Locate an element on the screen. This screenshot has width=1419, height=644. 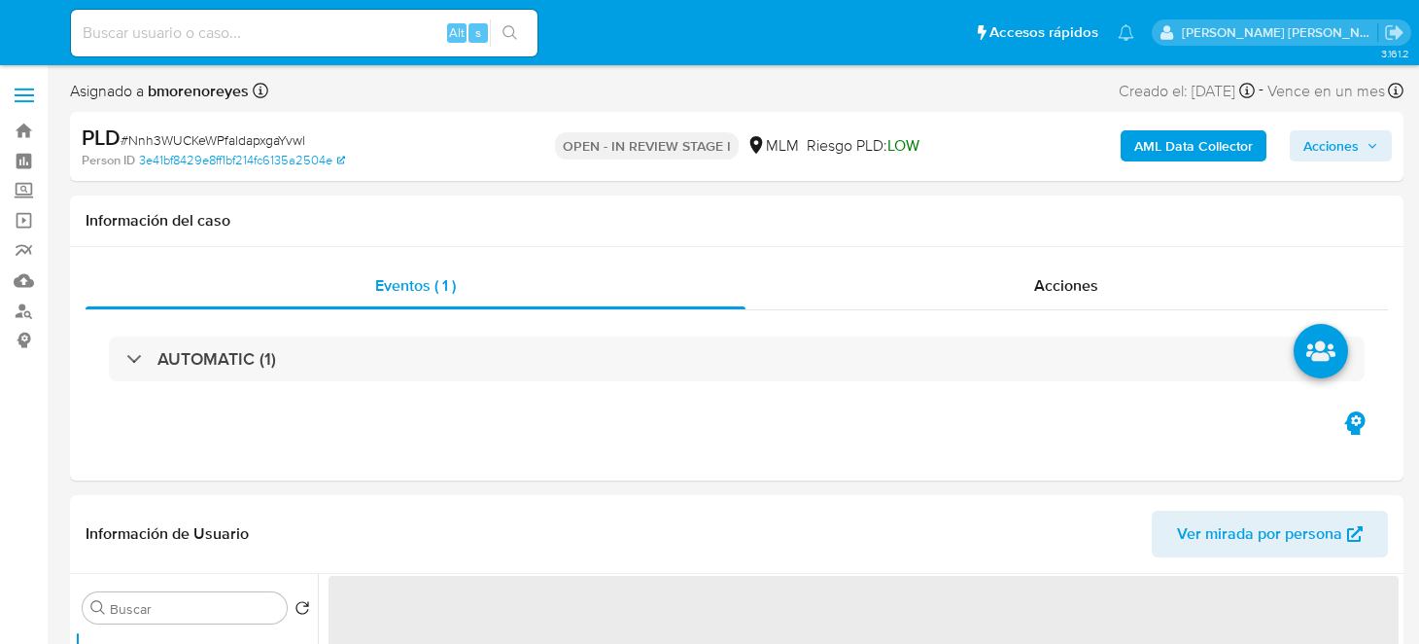
button: Acciones is located at coordinates (1341, 146).